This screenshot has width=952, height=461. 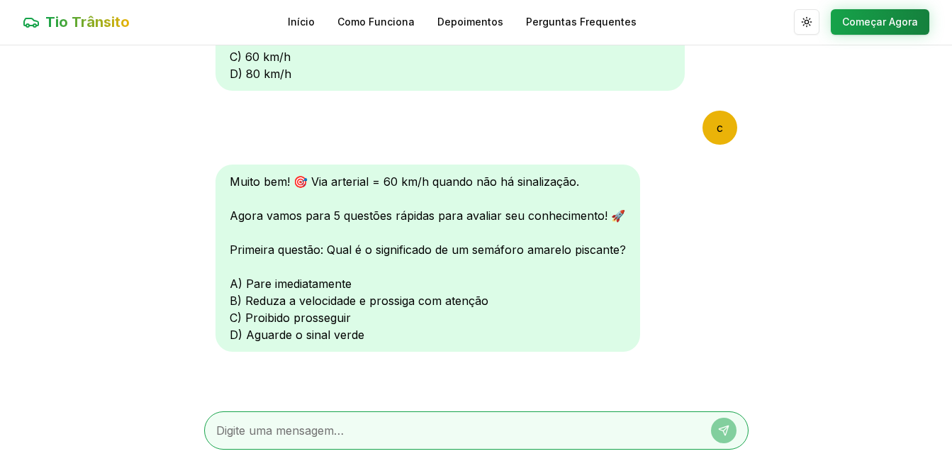 I want to click on a: Tio Trânsito, so click(x=76, y=22).